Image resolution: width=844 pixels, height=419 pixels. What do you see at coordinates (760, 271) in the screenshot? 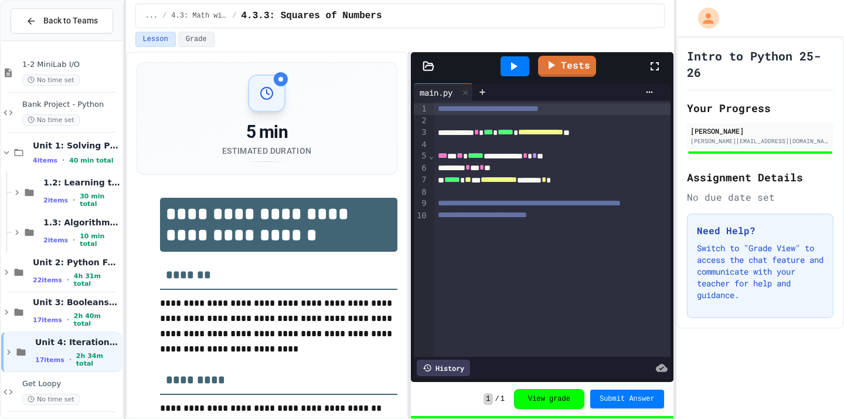
I see `p: Switch to "Grade View" to access the chat feature and communicate with your teacher for help and ...` at bounding box center [760, 271].